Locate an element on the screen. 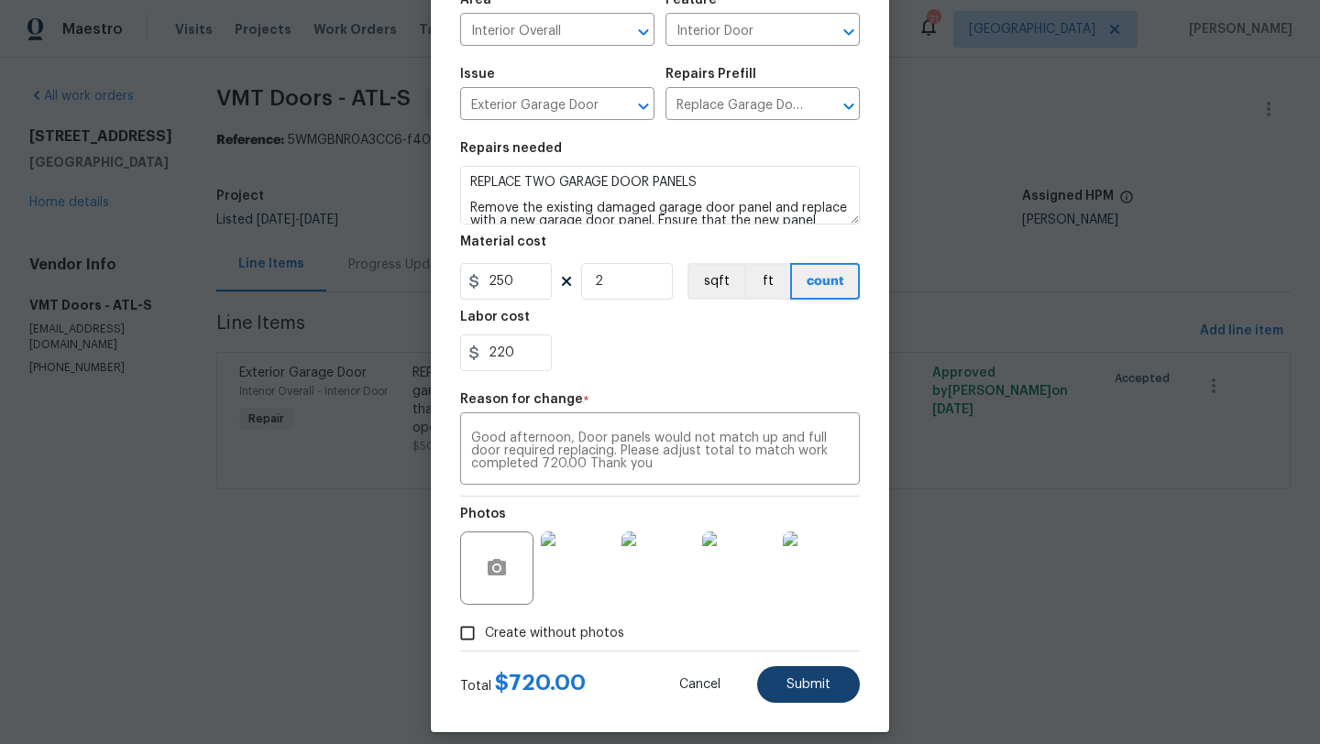 The width and height of the screenshot is (1320, 744). textarea: Good afternoon, Door panels would not match up and full door required replacing. Please adjust to... is located at coordinates (660, 451).